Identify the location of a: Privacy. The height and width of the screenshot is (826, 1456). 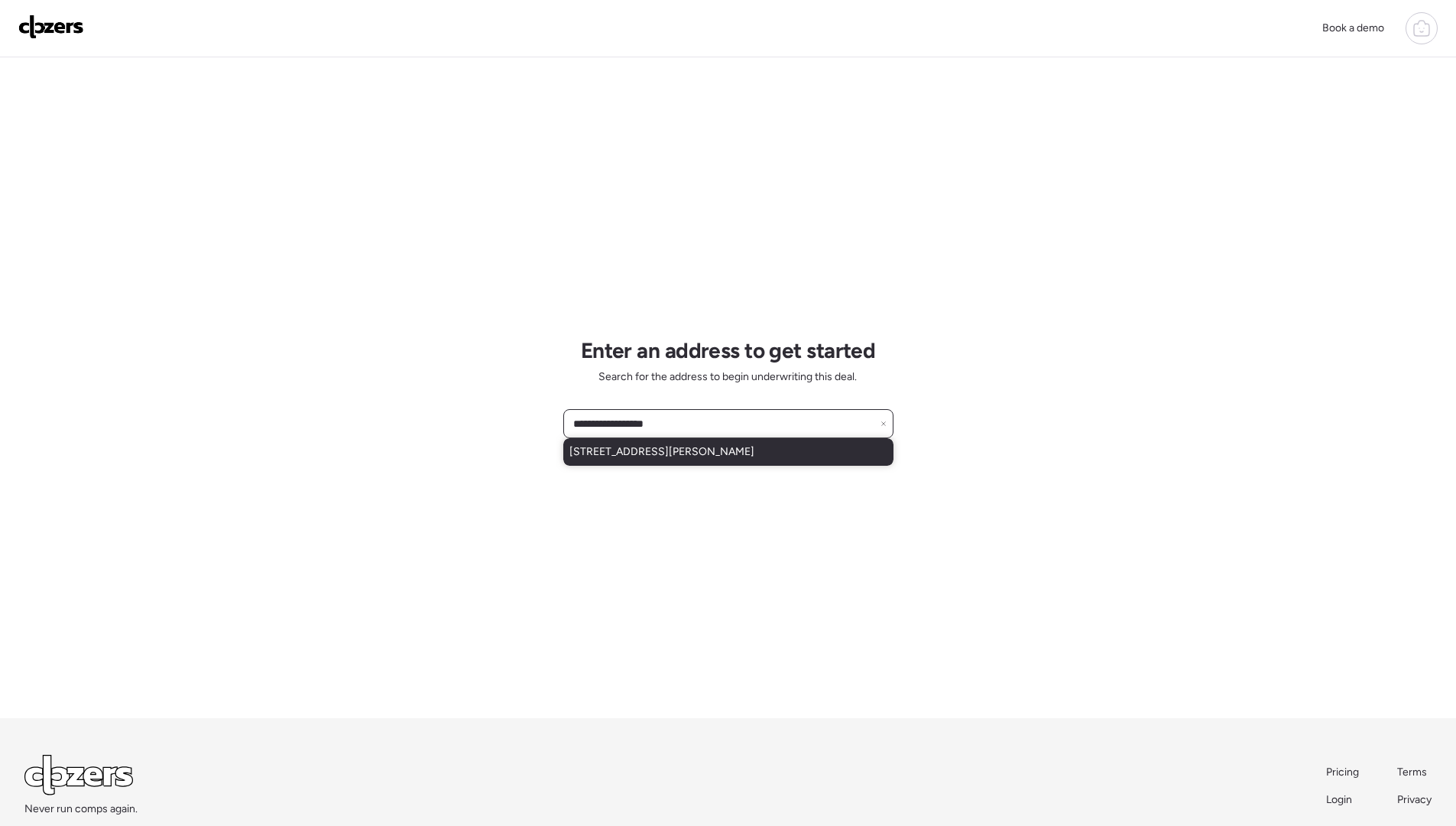
(1414, 800).